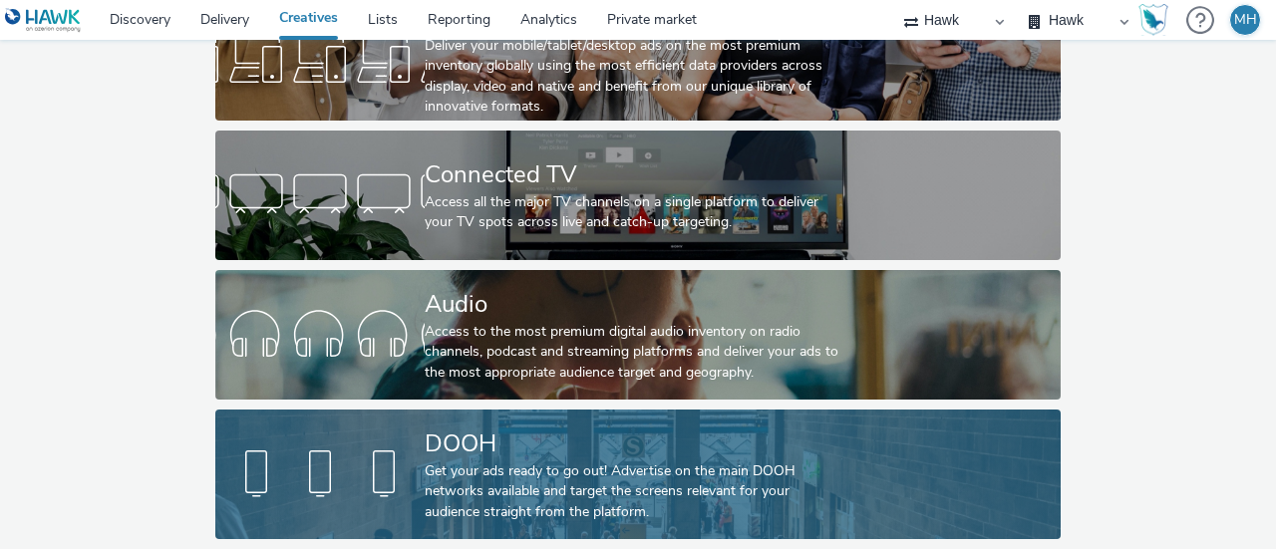  Describe the element at coordinates (634, 174) in the screenshot. I see `div: Connected TV` at that location.